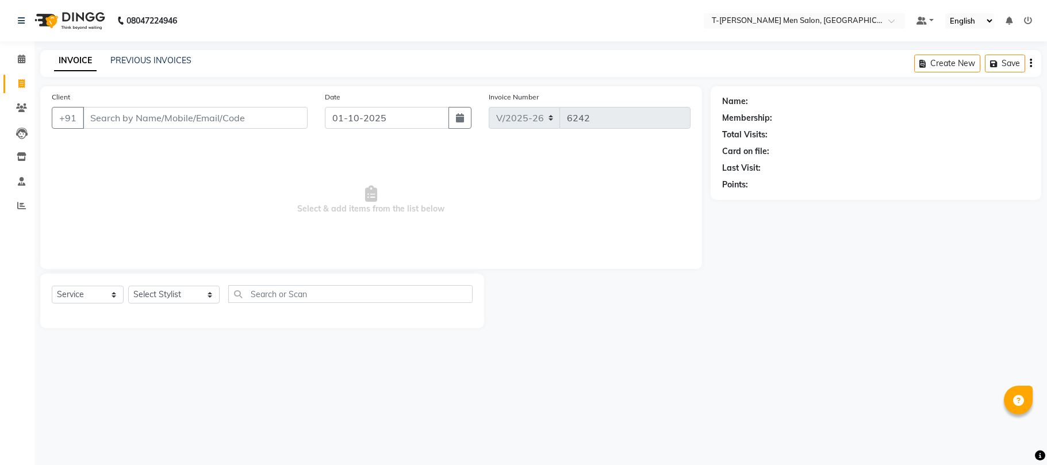  I want to click on button: Save, so click(1005, 63).